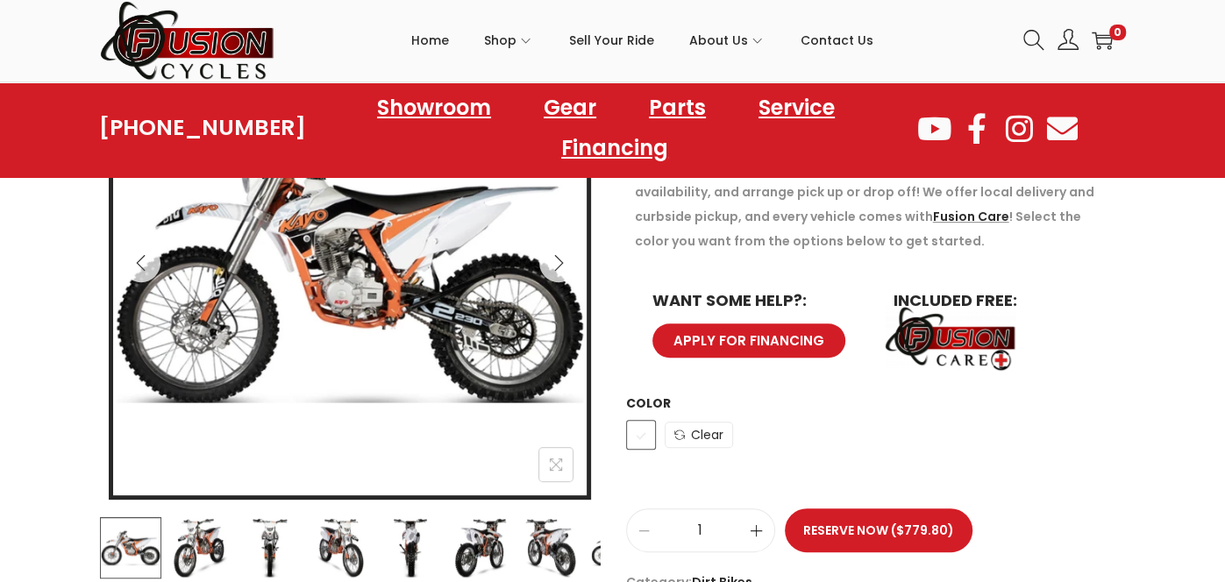 The width and height of the screenshot is (1225, 582). I want to click on img: 462cf7_852a83ba31bf417d96705b526269acdc_mv2-100x100.webp, so click(480, 548).